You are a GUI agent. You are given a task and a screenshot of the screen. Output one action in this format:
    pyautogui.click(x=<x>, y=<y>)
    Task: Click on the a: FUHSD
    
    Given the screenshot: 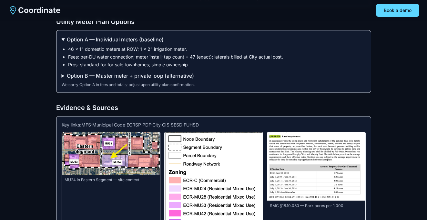 What is the action you would take?
    pyautogui.click(x=191, y=124)
    